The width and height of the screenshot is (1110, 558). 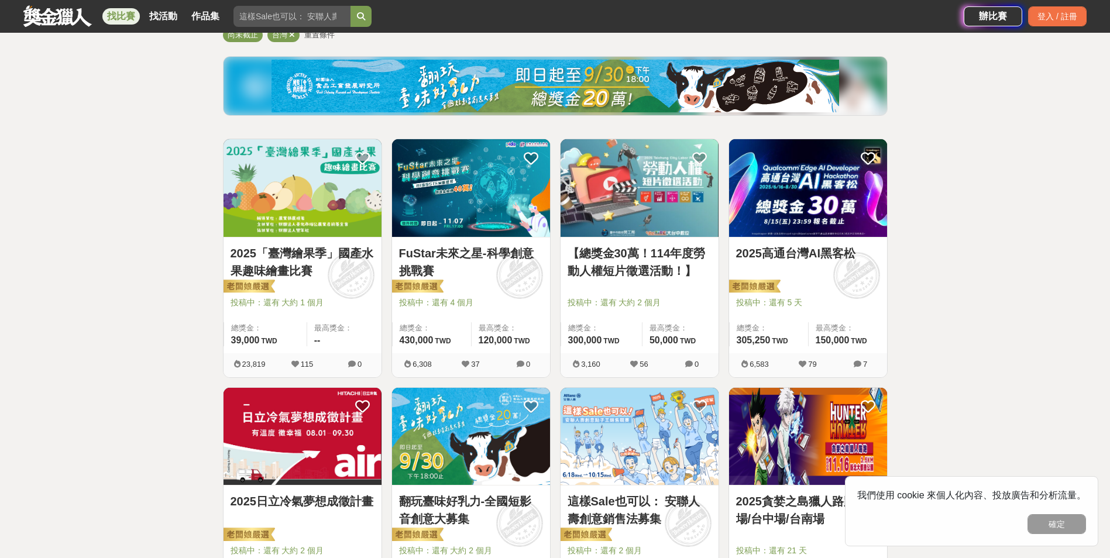 What do you see at coordinates (303, 303) in the screenshot?
I see `span: 投稿中：還有 大約 1 個月` at bounding box center [303, 303].